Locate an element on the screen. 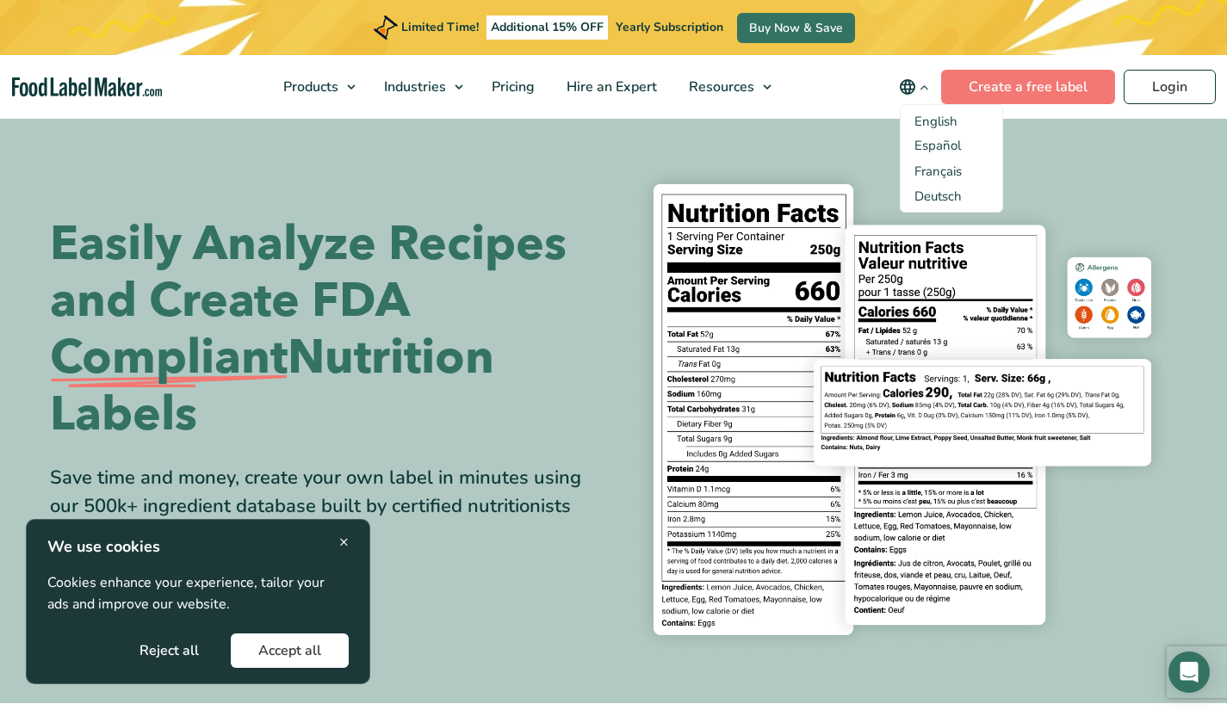  a: Hire an Expert is located at coordinates (609, 87).